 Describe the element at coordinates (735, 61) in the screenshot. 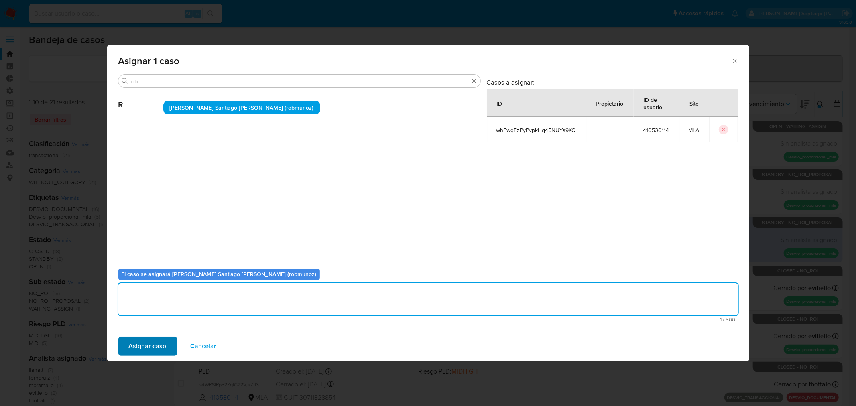

I see `button: Cerrar ventana` at that location.